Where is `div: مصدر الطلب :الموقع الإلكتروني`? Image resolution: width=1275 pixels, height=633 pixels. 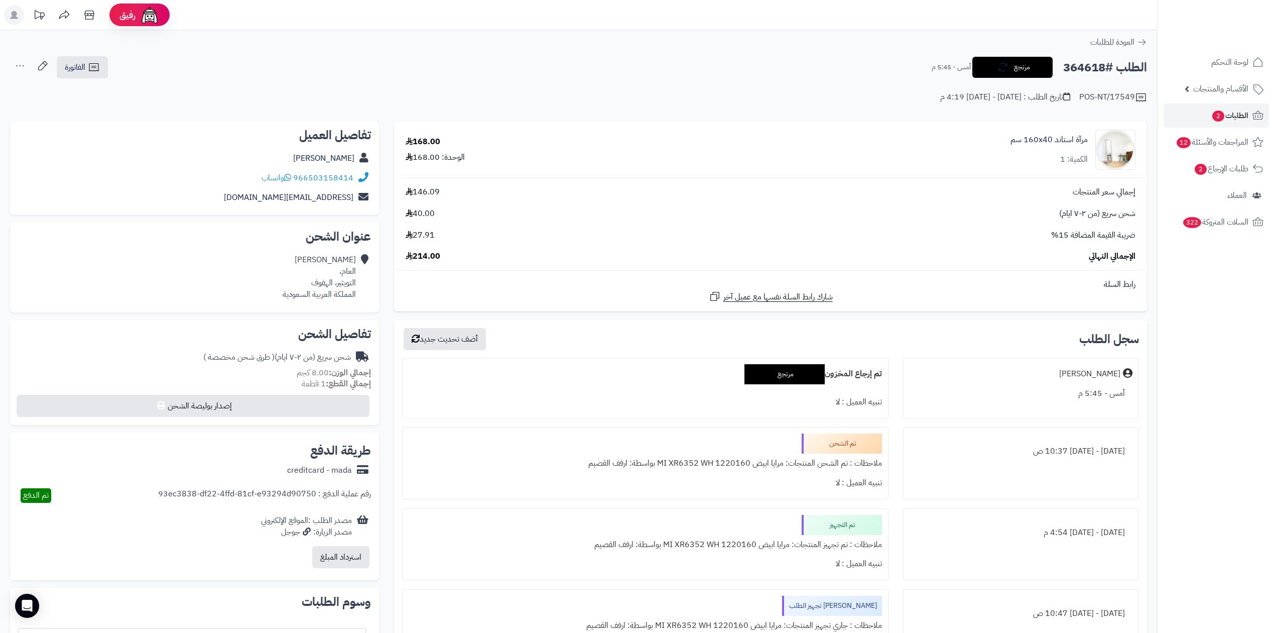
div: مصدر الطلب :الموقع الإلكتروني is located at coordinates (306, 526).